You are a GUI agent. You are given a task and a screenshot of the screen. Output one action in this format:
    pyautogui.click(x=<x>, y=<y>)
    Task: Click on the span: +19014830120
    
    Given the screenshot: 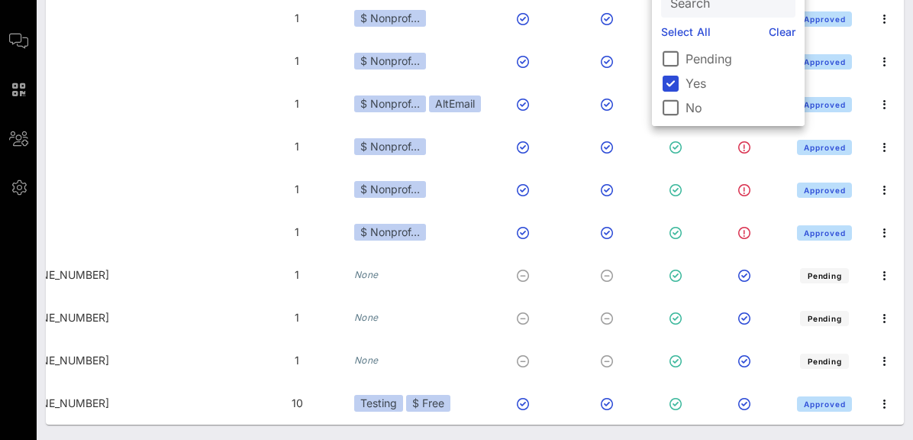 What is the action you would take?
    pyautogui.click(x=61, y=359)
    